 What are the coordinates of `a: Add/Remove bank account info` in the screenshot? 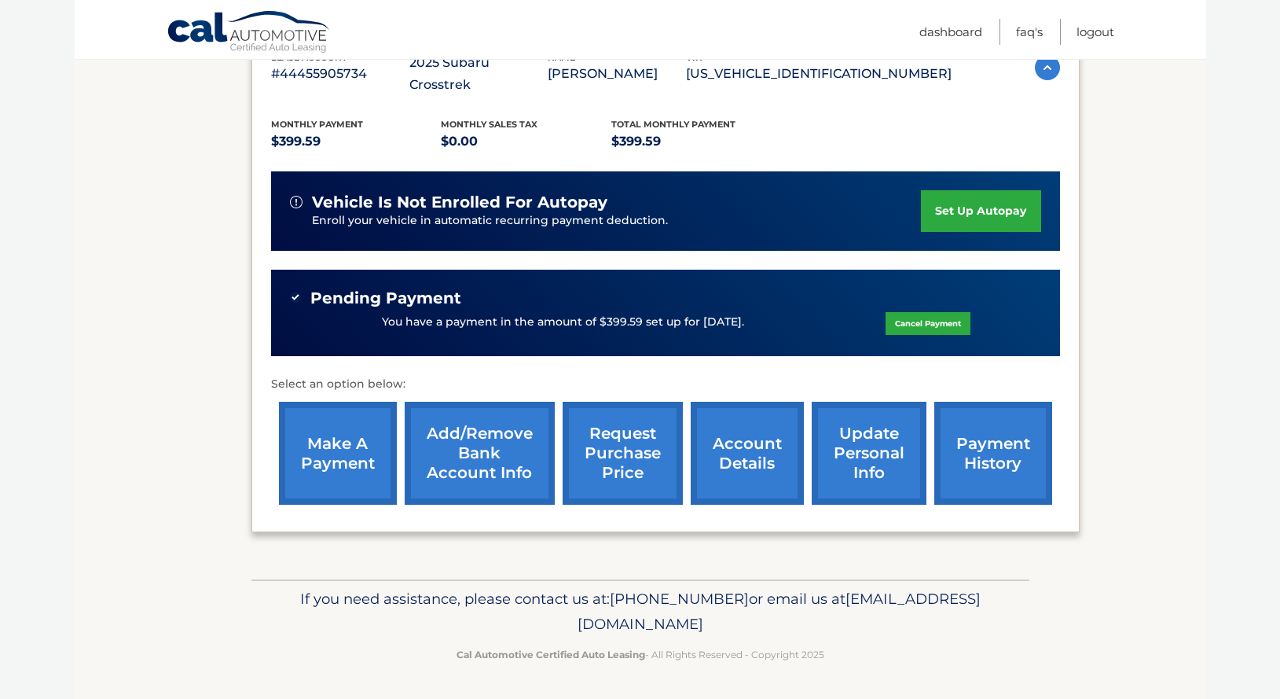 It's located at (479, 453).